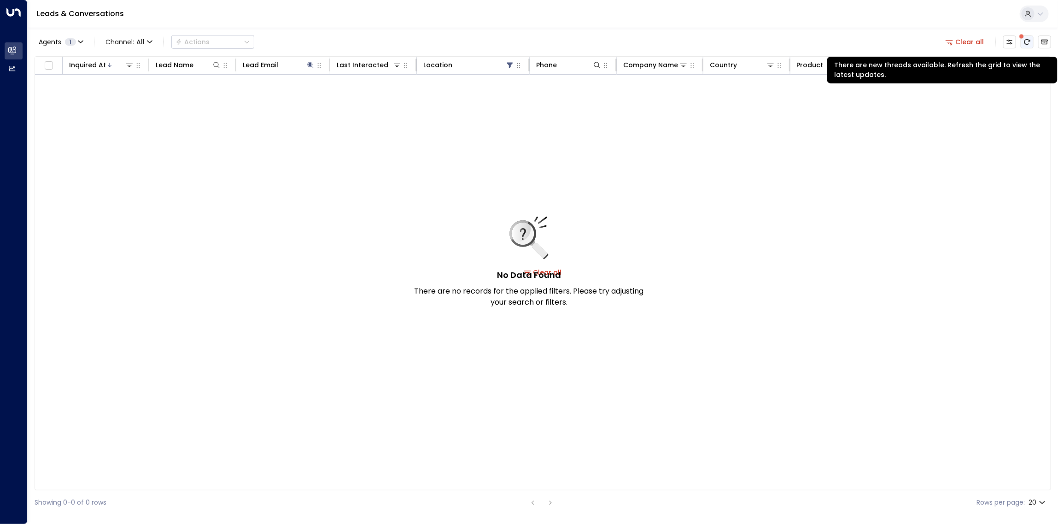 The image size is (1058, 524). I want to click on span: There are new threads available. Refresh the grid to view the latest updates., so click(1027, 42).